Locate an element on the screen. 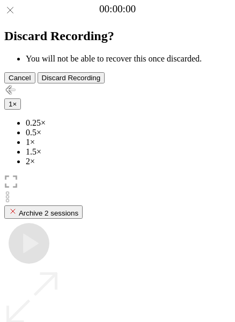  li: 1.5× is located at coordinates (128, 152).